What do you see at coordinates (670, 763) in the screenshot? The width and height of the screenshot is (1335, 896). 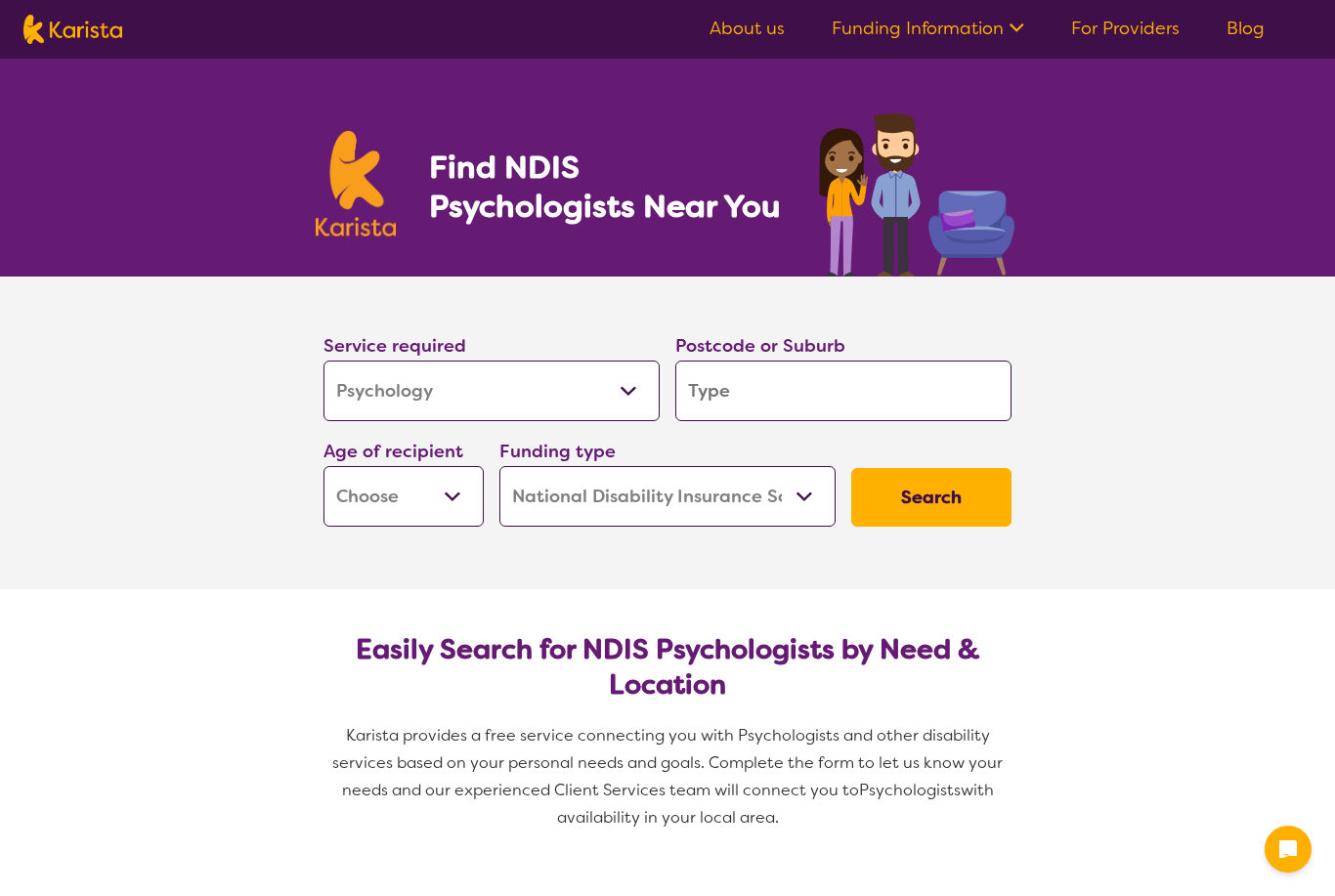 I see `span: Karista provides a free service connecting you with Psychologists and other disability services b...` at bounding box center [670, 763].